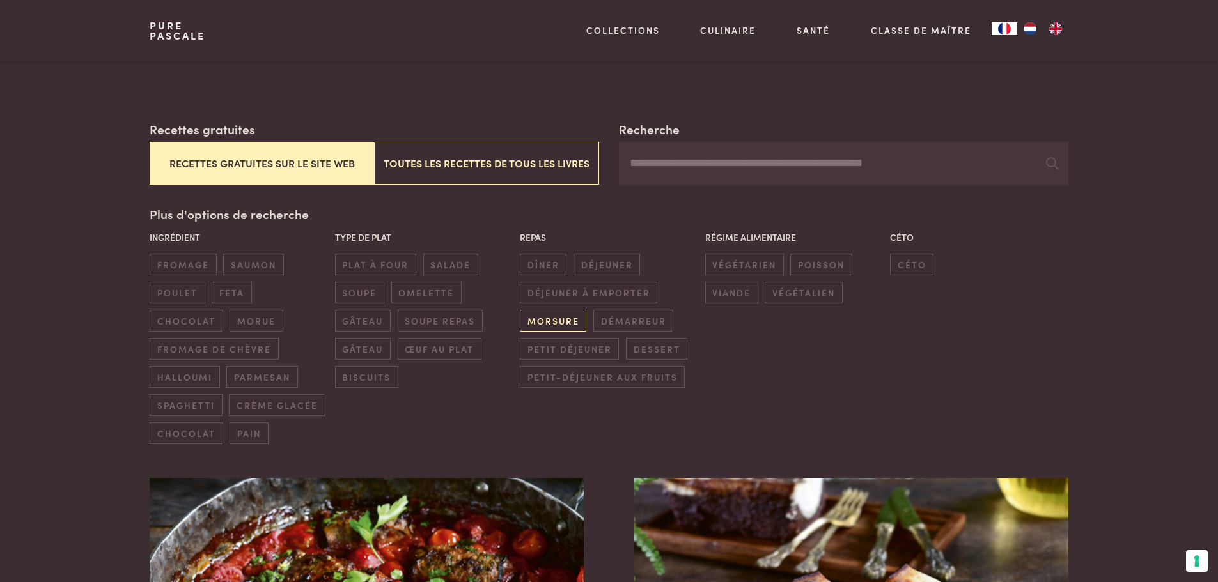  What do you see at coordinates (424, 237) in the screenshot?
I see `p: Type de plat` at bounding box center [424, 237].